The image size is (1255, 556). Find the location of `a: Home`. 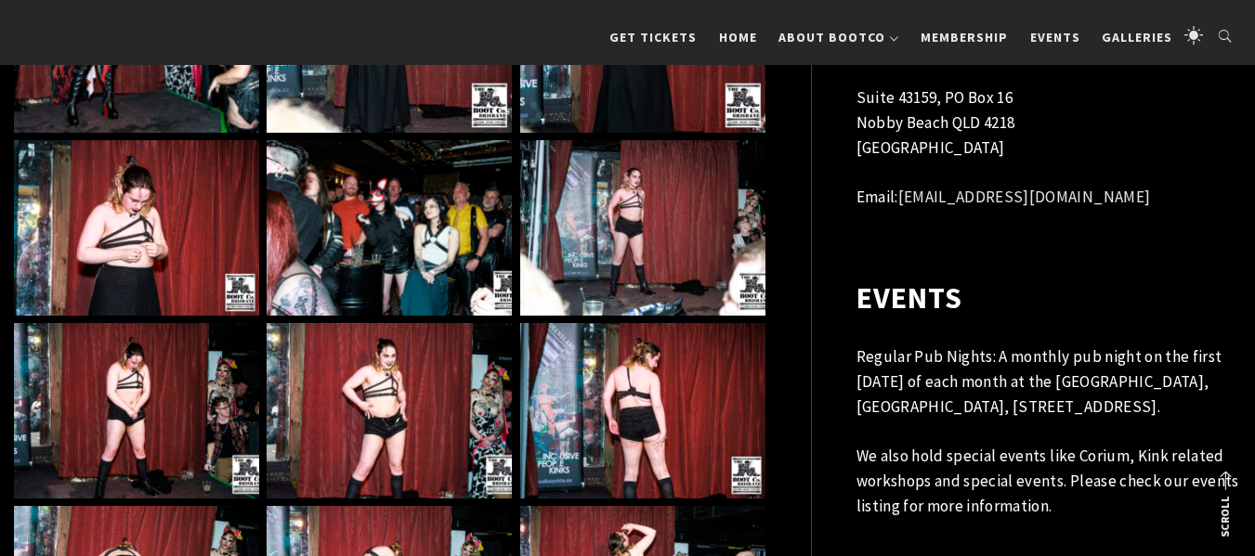

a: Home is located at coordinates (737, 37).